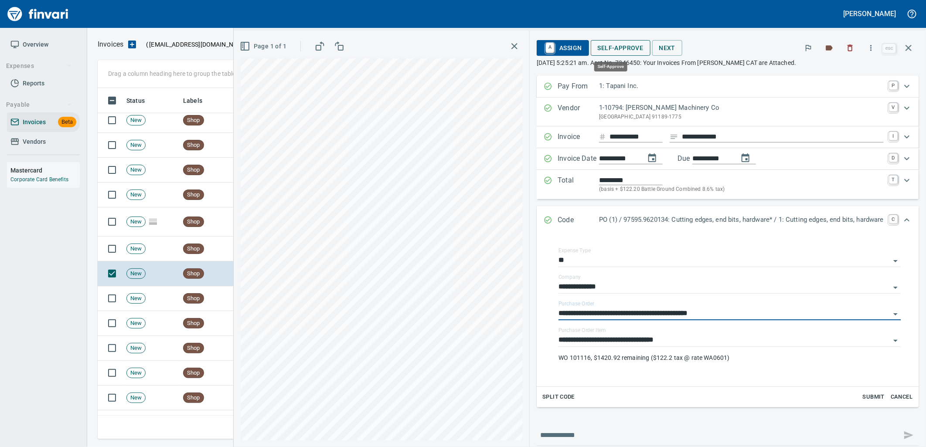  I want to click on p: (basis + $122.20 Battle Ground Combined 8.6% tax), so click(741, 190).